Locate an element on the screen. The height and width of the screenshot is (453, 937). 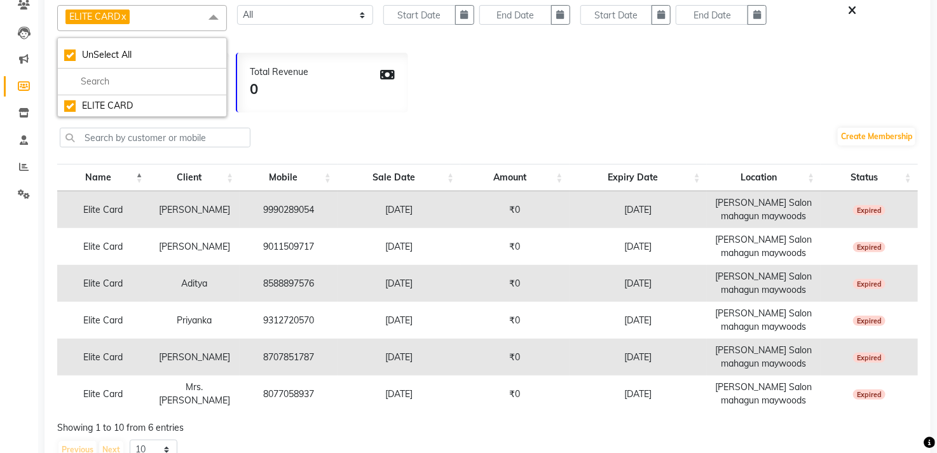
td: Priyanka is located at coordinates (194, 320).